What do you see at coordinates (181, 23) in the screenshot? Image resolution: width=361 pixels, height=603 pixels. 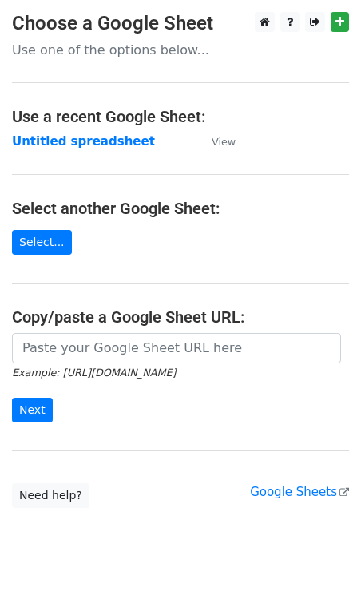 I see `h3: Choose a Google Sheet` at bounding box center [181, 23].